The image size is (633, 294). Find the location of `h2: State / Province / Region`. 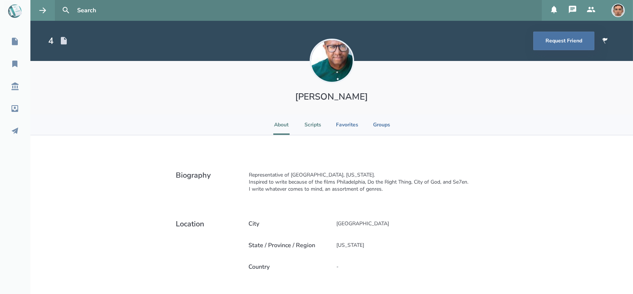

h2: State / Province / Region is located at coordinates (290, 245).